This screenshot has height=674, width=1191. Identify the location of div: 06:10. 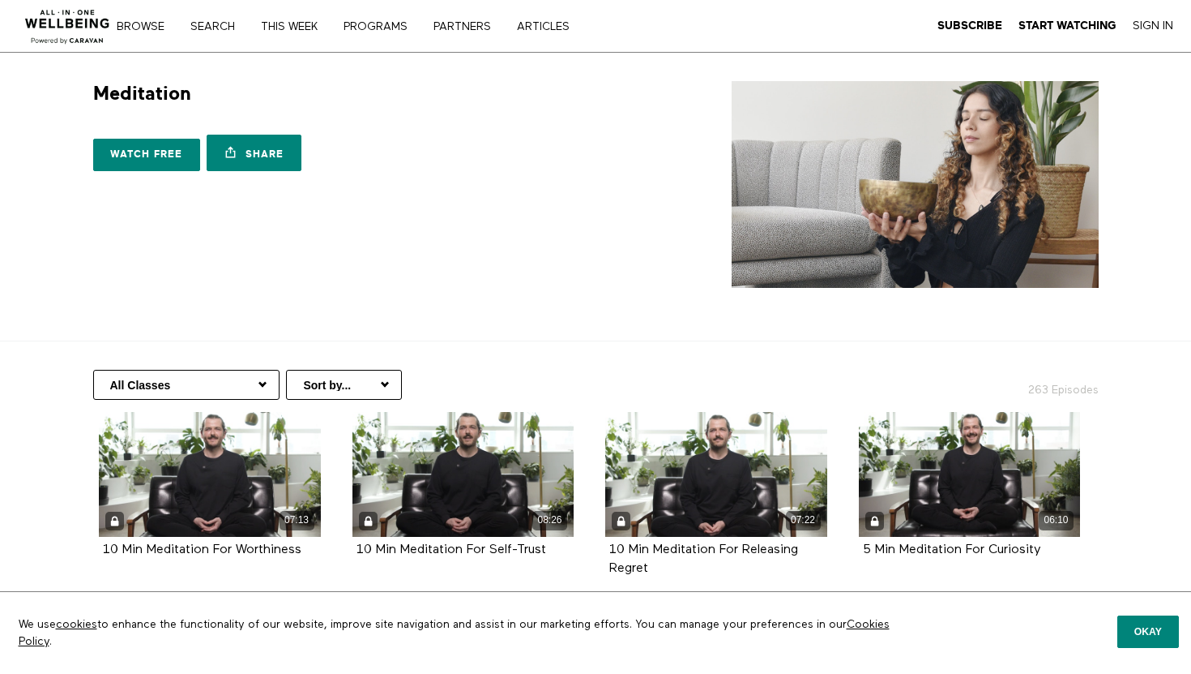
(1056, 520).